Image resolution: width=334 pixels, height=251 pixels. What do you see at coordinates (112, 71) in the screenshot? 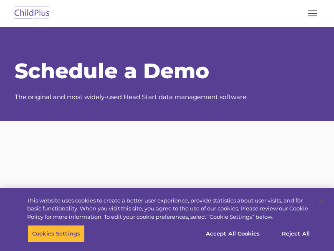
I see `span: Schedule a Demo` at bounding box center [112, 71].